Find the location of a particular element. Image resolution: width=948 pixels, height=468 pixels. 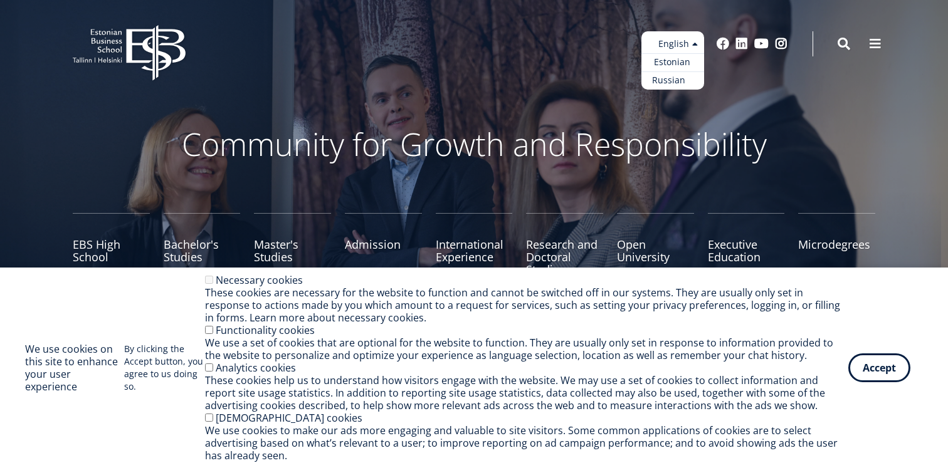

a: Facebook is located at coordinates (723, 44).